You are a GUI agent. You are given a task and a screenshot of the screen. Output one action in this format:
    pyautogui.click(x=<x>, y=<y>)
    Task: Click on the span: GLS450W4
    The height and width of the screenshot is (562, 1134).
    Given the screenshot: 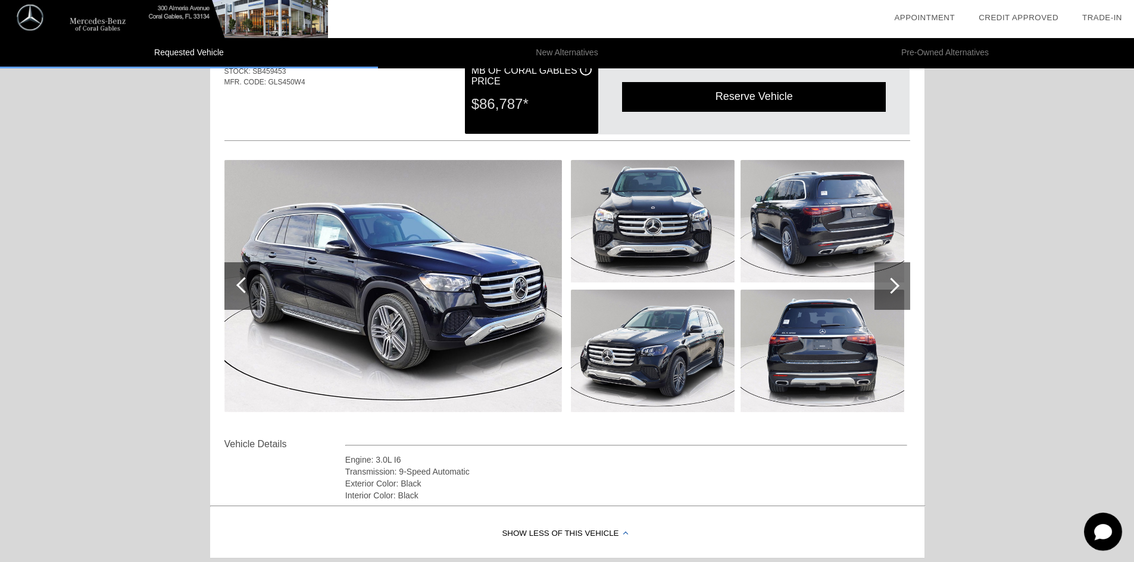 What is the action you would take?
    pyautogui.click(x=287, y=82)
    